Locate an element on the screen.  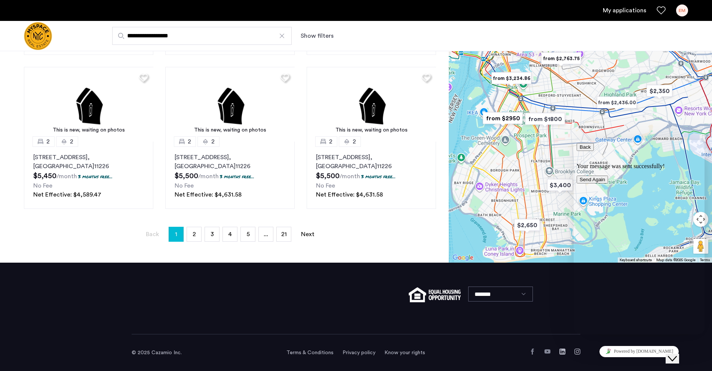
a: Privacy policy is located at coordinates (359, 353).